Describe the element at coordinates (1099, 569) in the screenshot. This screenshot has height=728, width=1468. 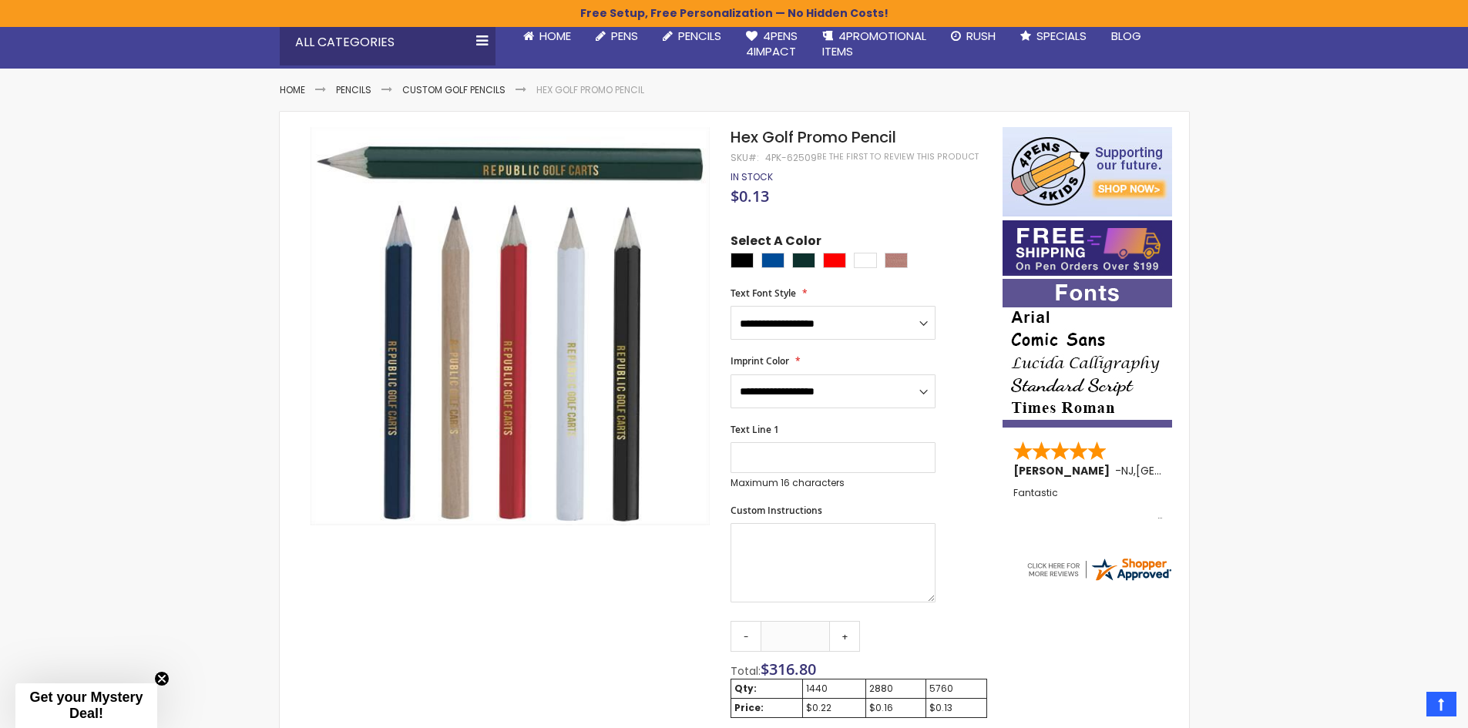
I see `img: 4pens.com widget logo` at that location.